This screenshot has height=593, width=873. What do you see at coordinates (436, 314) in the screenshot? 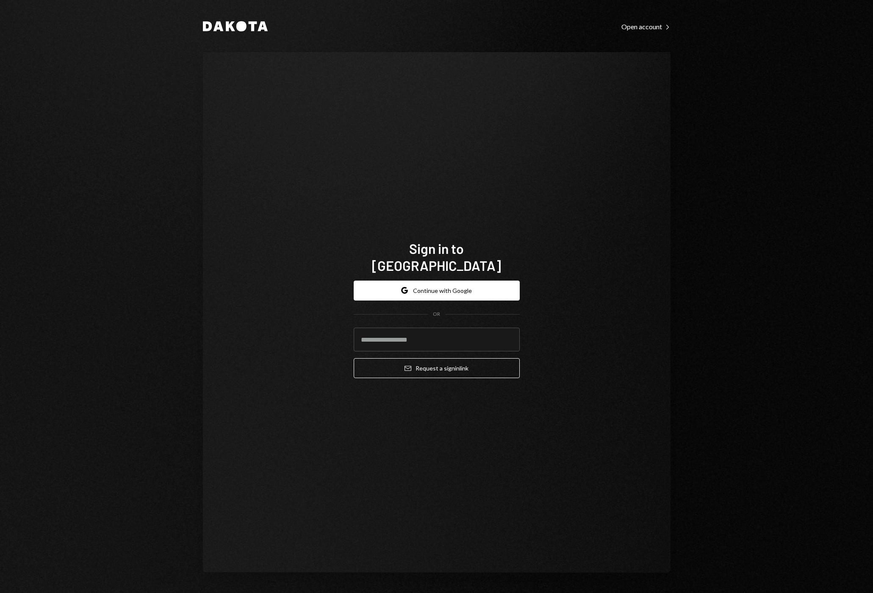
I see `div: OR` at bounding box center [436, 314].